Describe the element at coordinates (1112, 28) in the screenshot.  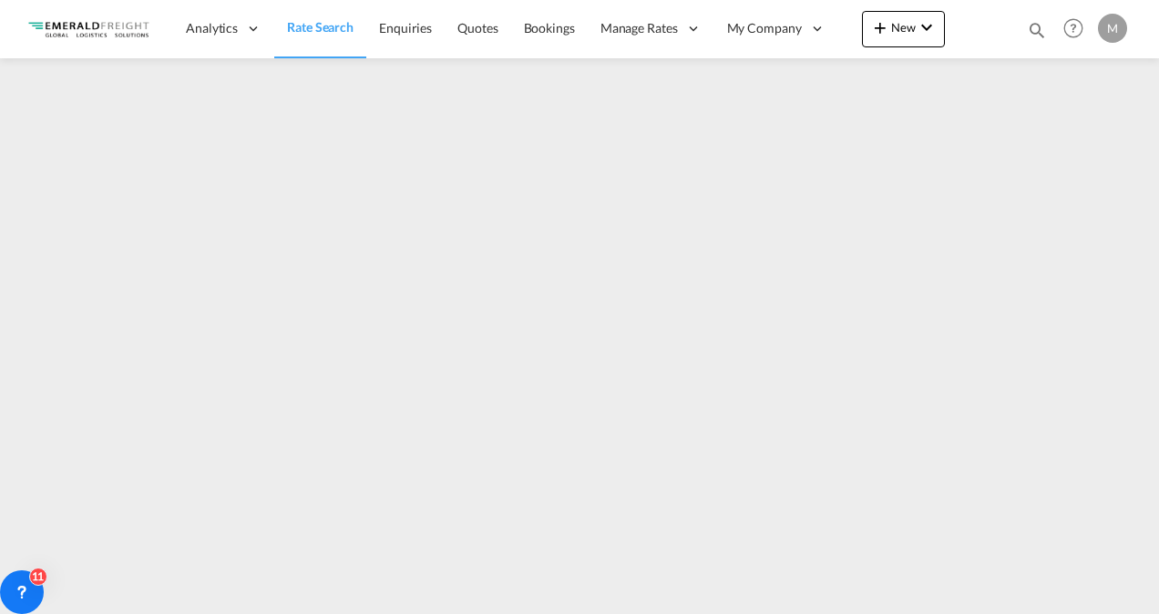
I see `div: M` at that location.